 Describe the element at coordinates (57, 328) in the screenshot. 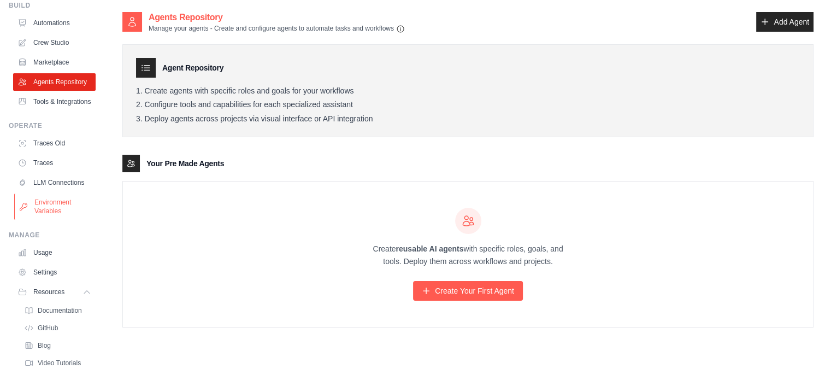

I see `a: GitHub` at that location.